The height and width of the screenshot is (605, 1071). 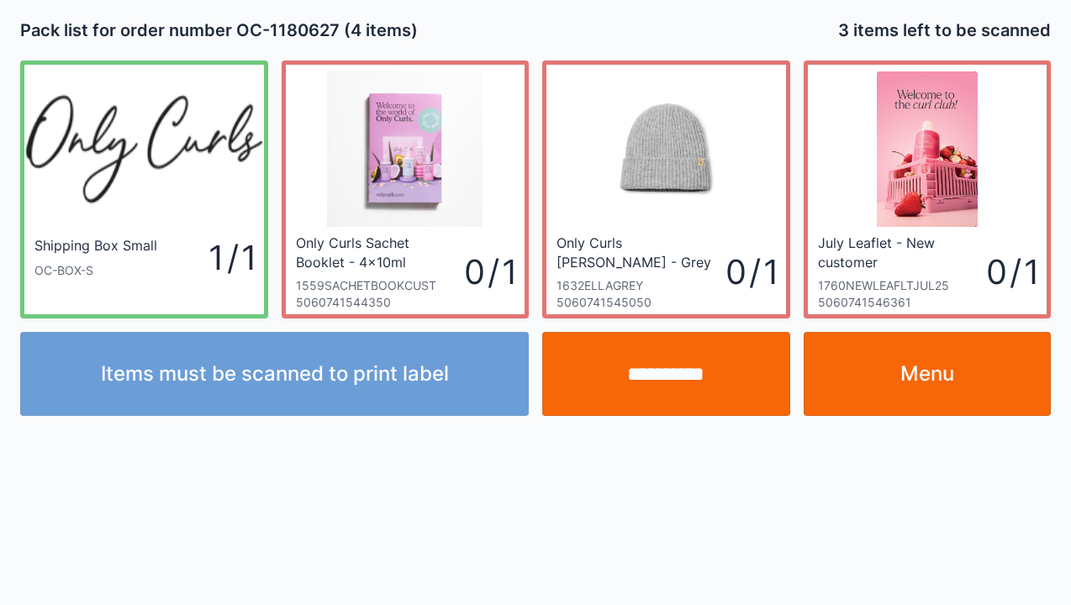 What do you see at coordinates (274, 30) in the screenshot?
I see `h2: Pack list for order number OC-1180627 (4 items)` at bounding box center [274, 30].